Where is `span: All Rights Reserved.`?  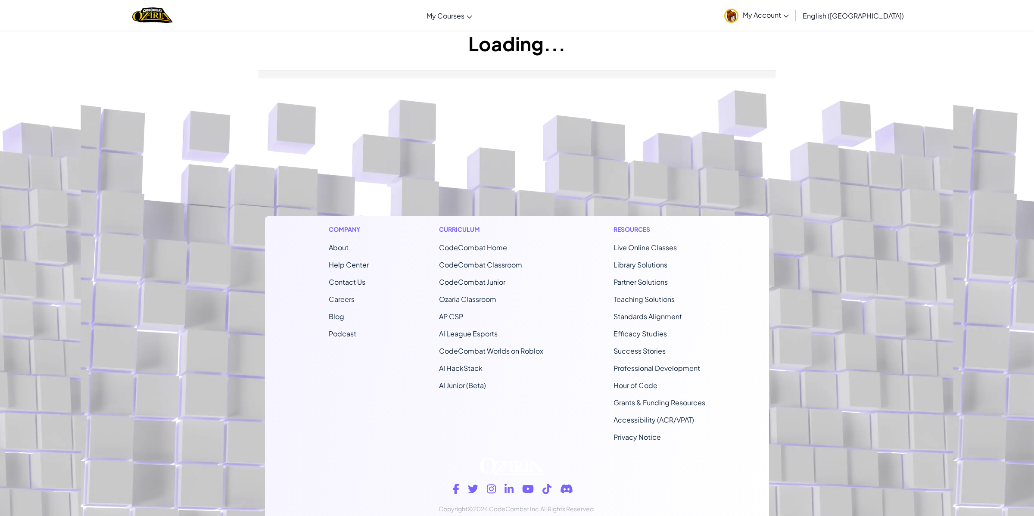
span: All Rights Reserved. is located at coordinates (568, 509).